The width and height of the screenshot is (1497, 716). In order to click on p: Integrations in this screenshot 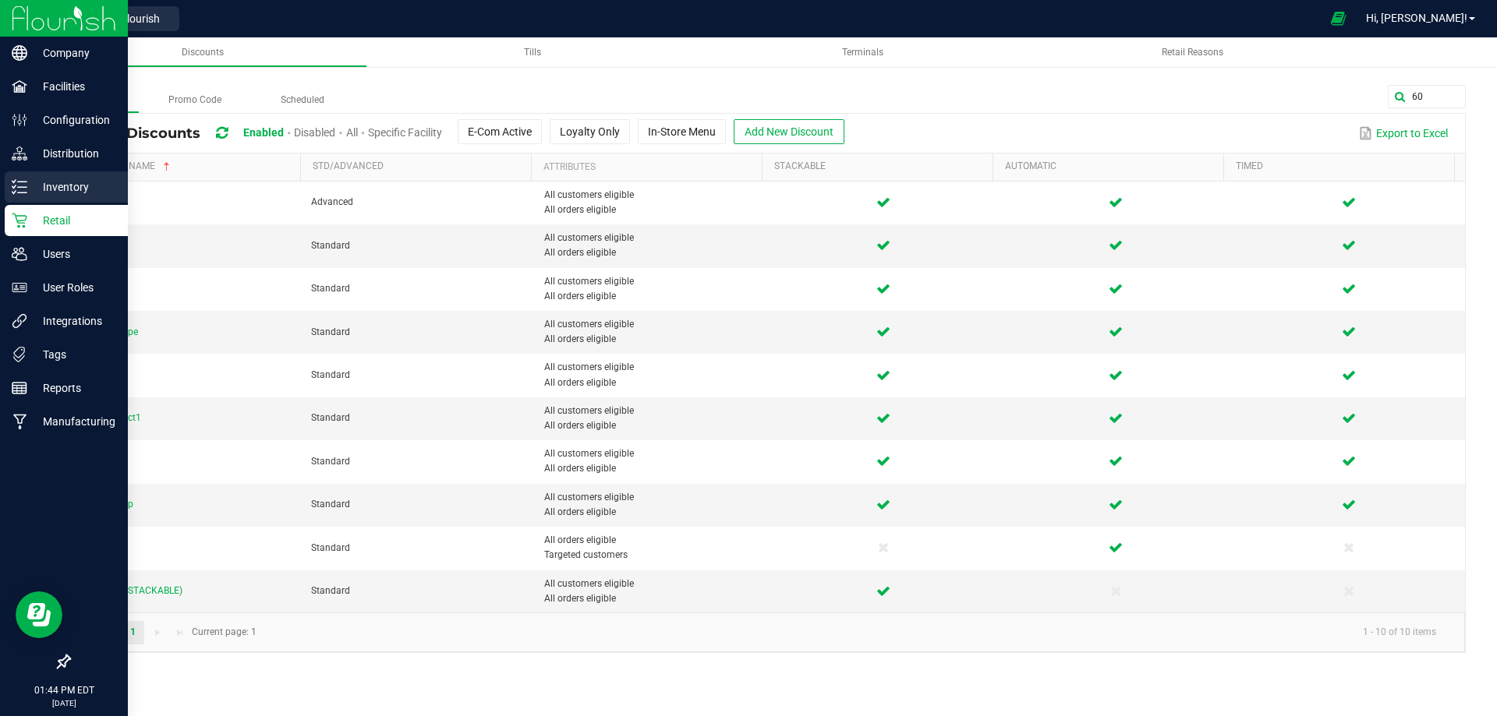, I will do `click(74, 321)`.